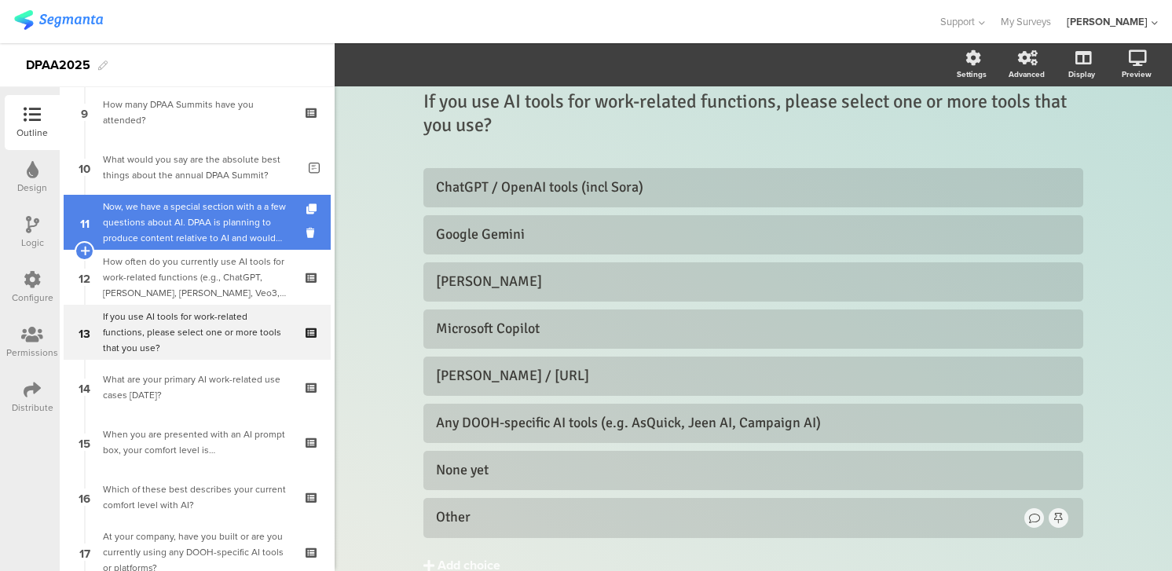 The height and width of the screenshot is (571, 1172). I want to click on div: Permissions, so click(32, 353).